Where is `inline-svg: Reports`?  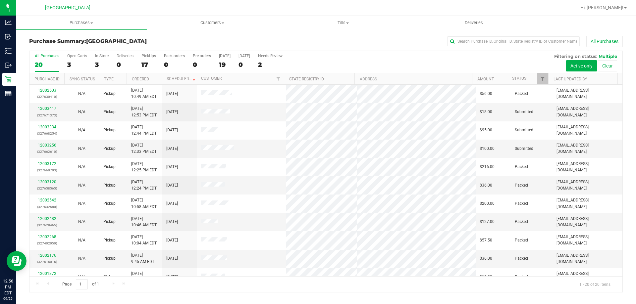 inline-svg: Reports is located at coordinates (8, 94).